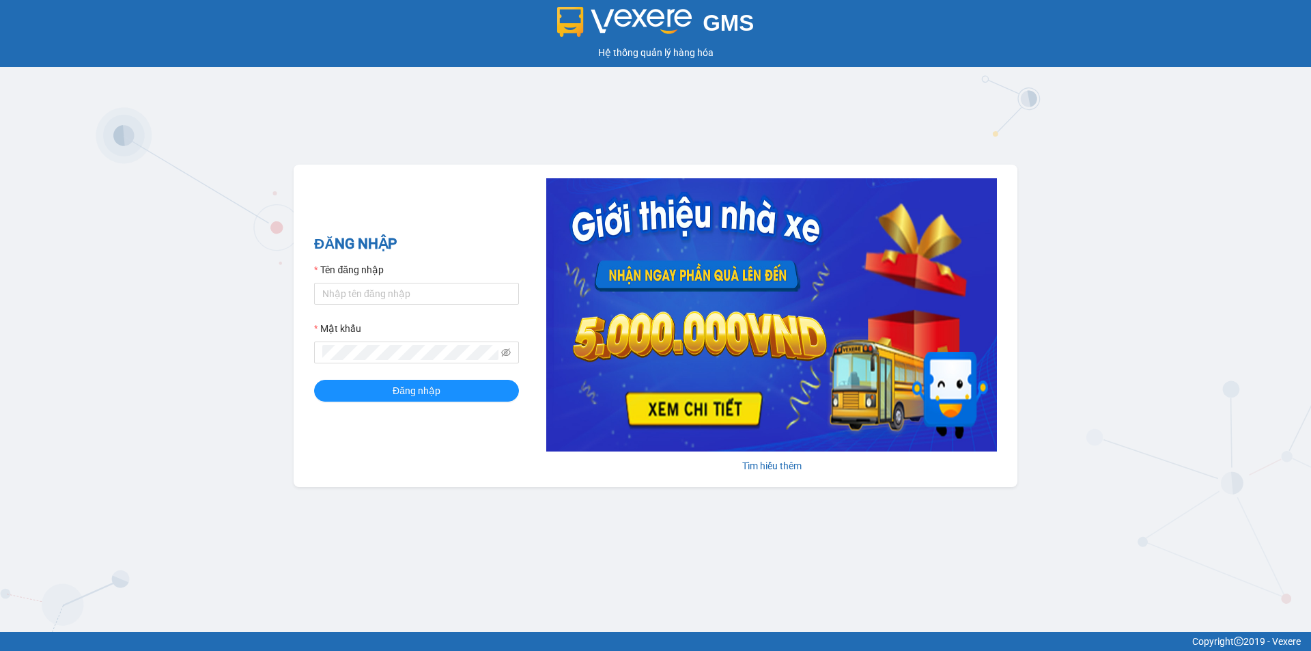 Image resolution: width=1311 pixels, height=651 pixels. What do you see at coordinates (416, 390) in the screenshot?
I see `button: Đăng nhập` at bounding box center [416, 390].